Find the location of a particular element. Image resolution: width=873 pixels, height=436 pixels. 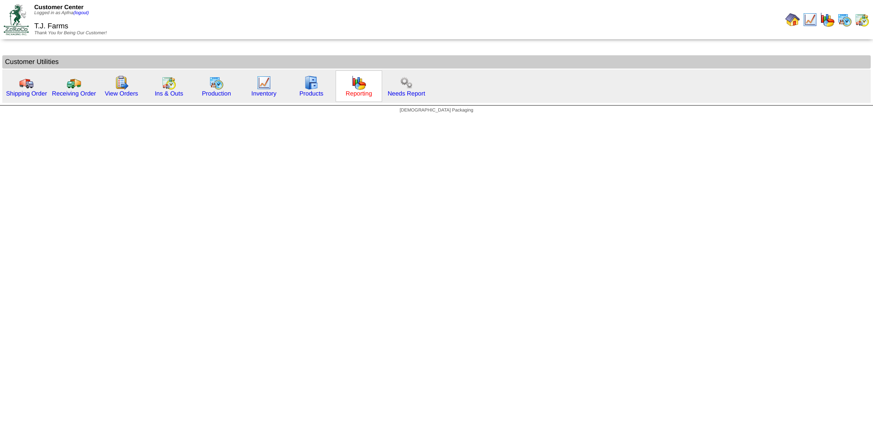

a: Needs Report is located at coordinates (406, 93).